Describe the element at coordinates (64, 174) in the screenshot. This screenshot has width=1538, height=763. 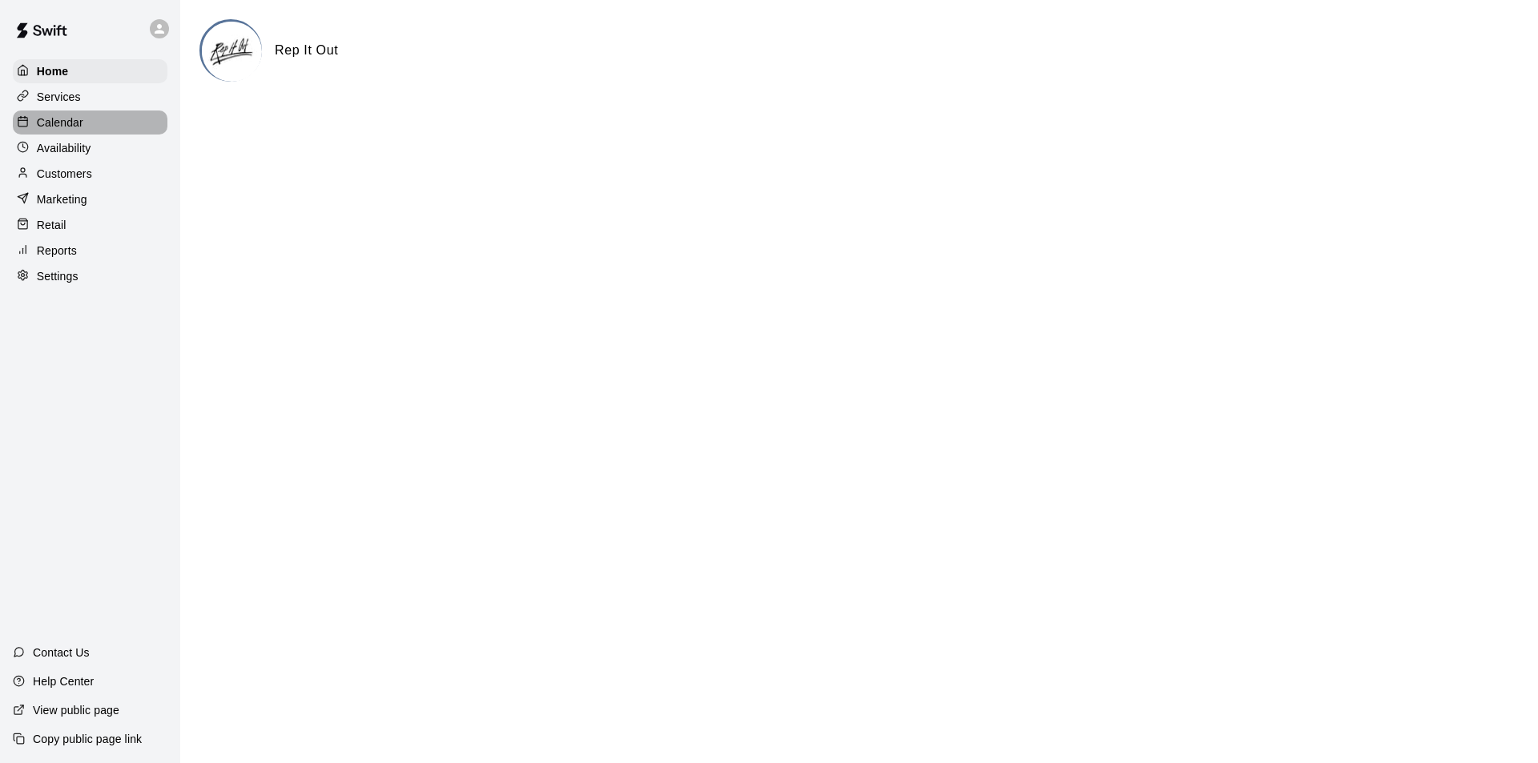
I see `p: Customers` at that location.